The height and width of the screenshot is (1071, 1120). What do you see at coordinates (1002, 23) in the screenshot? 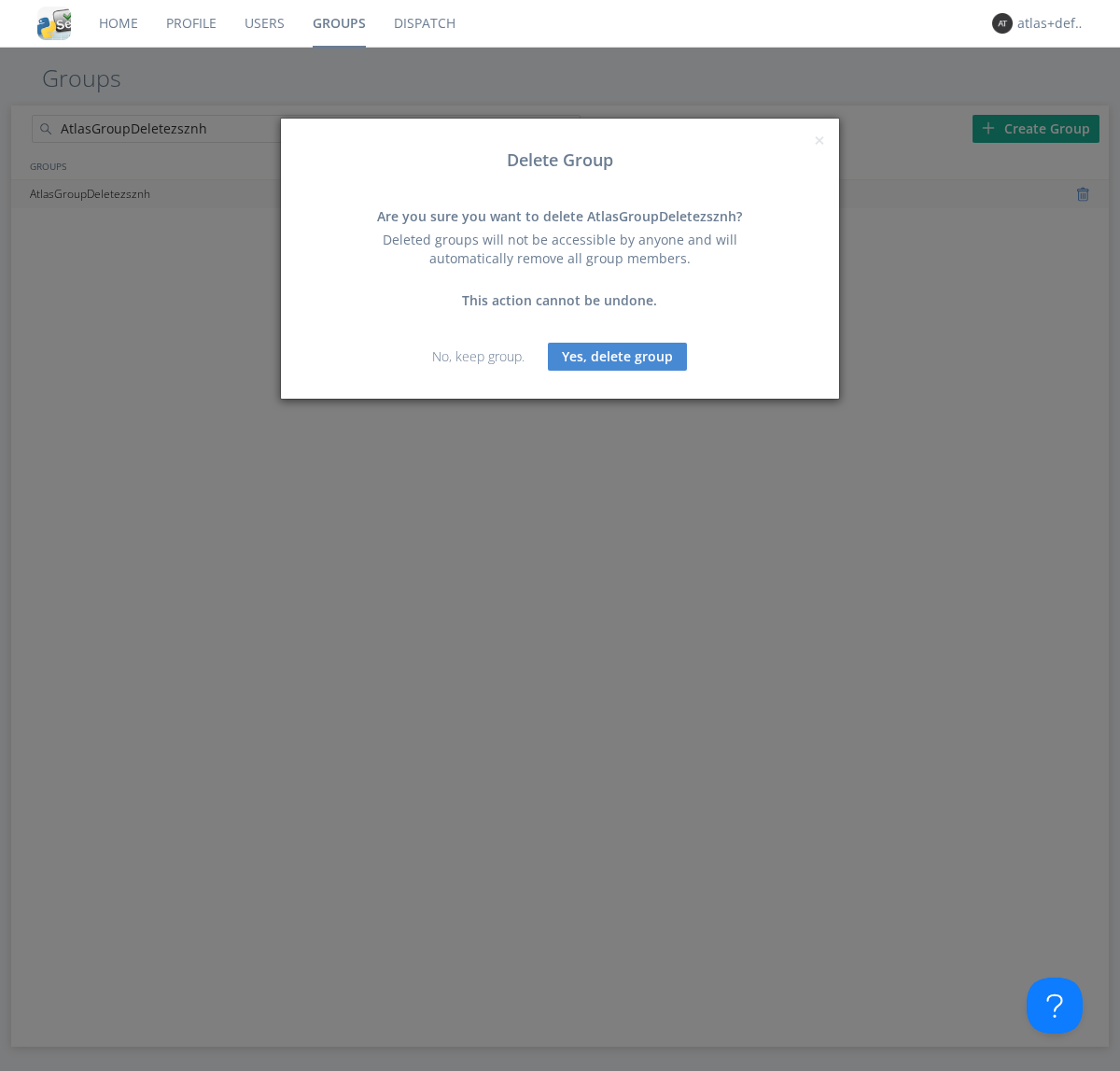
I see `img: 373638.png` at bounding box center [1002, 23].